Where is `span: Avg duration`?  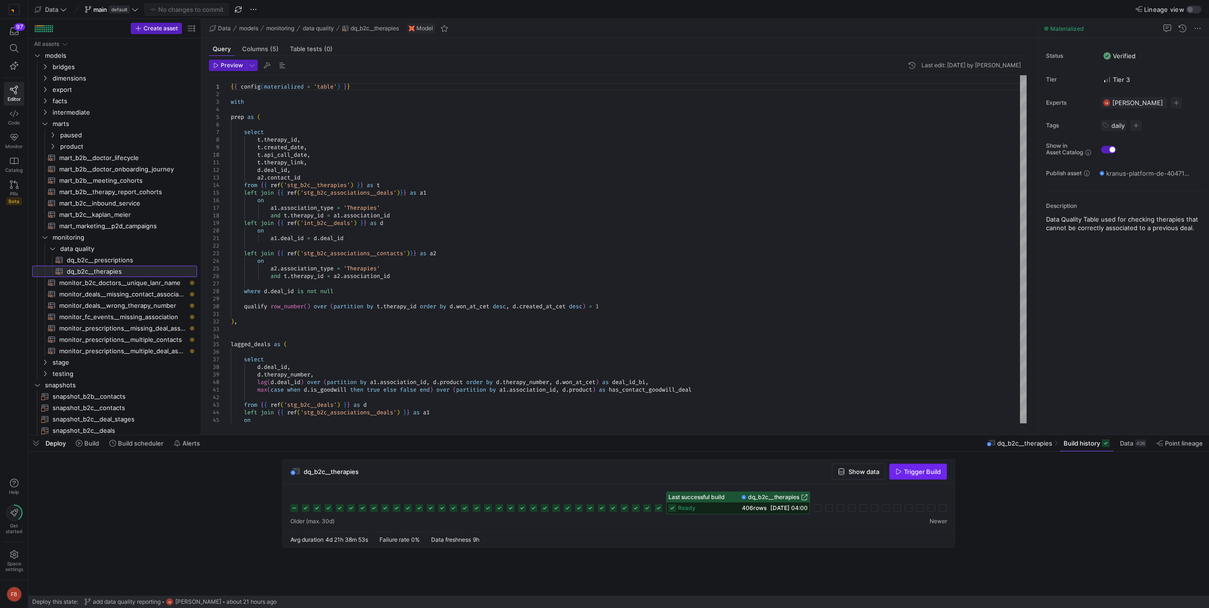 span: Avg duration is located at coordinates (307, 540).